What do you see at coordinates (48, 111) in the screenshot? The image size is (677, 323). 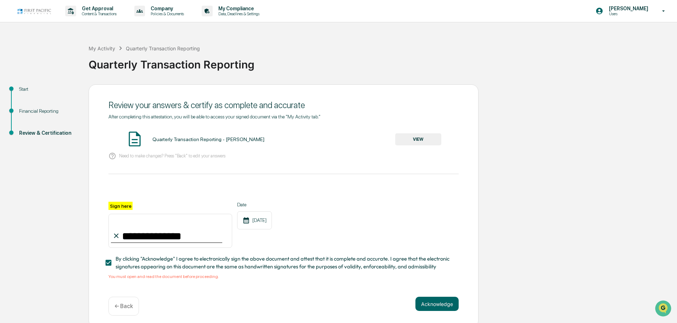 I see `div: Financial Reporting` at bounding box center [48, 111].